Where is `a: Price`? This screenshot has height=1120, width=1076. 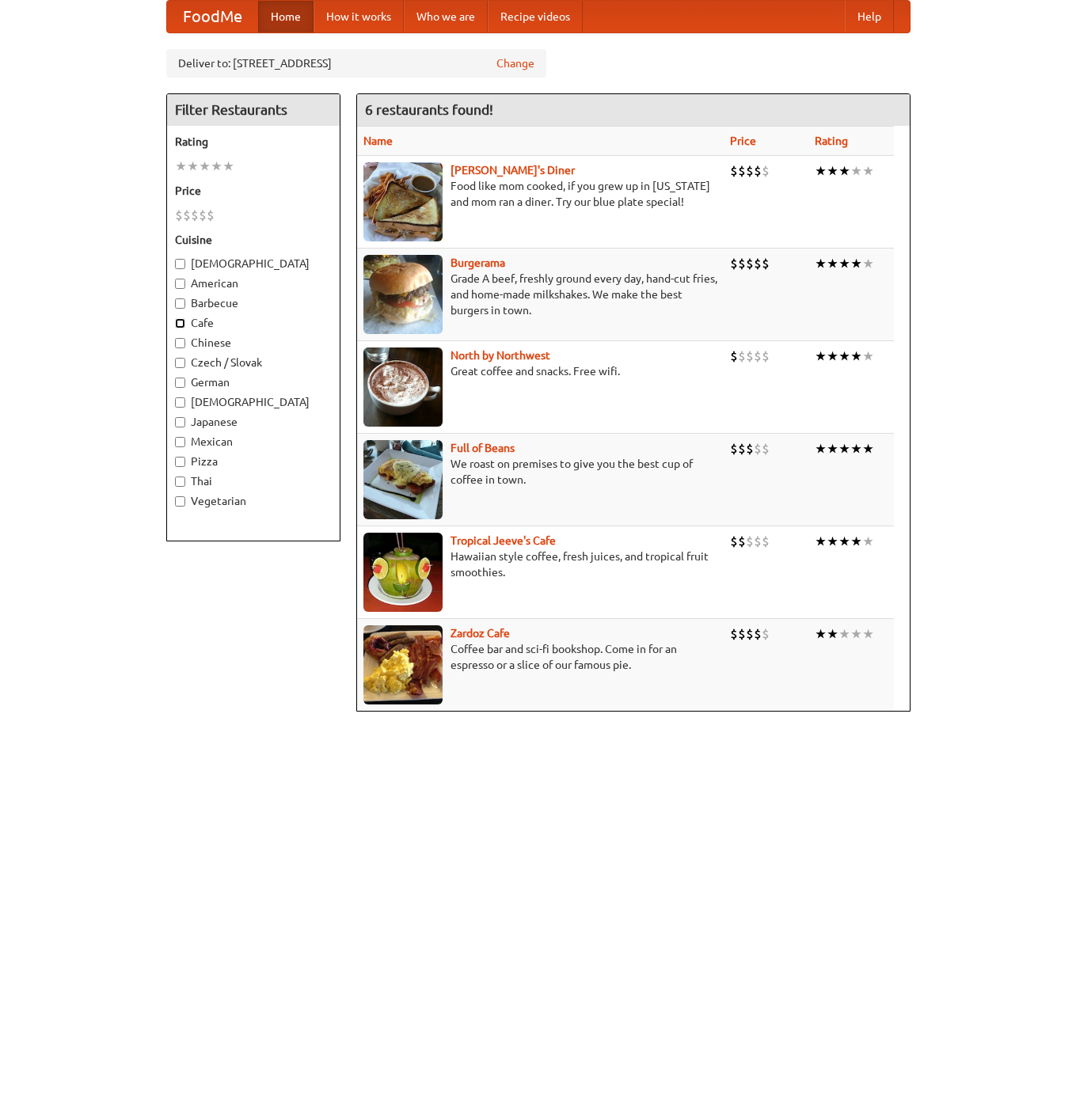
a: Price is located at coordinates (742, 141).